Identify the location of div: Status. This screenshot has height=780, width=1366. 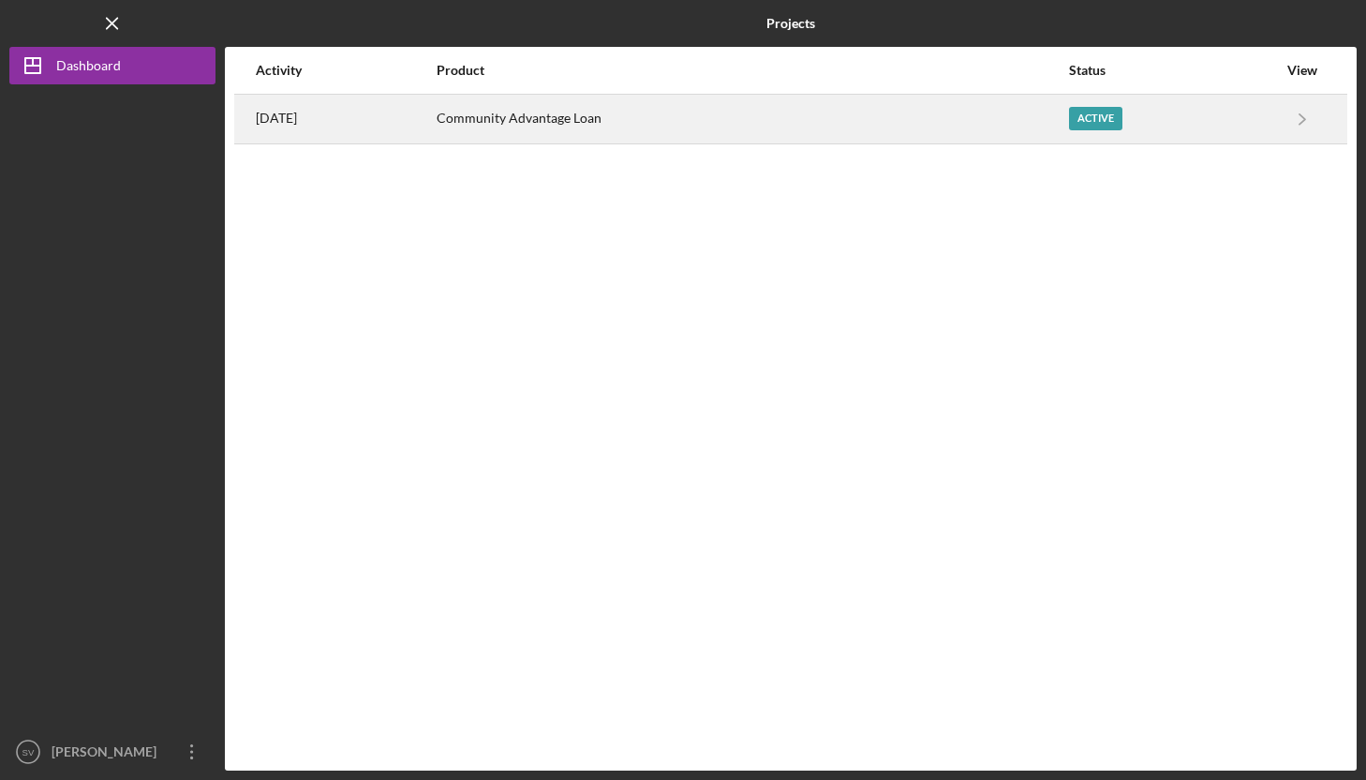
(1173, 70).